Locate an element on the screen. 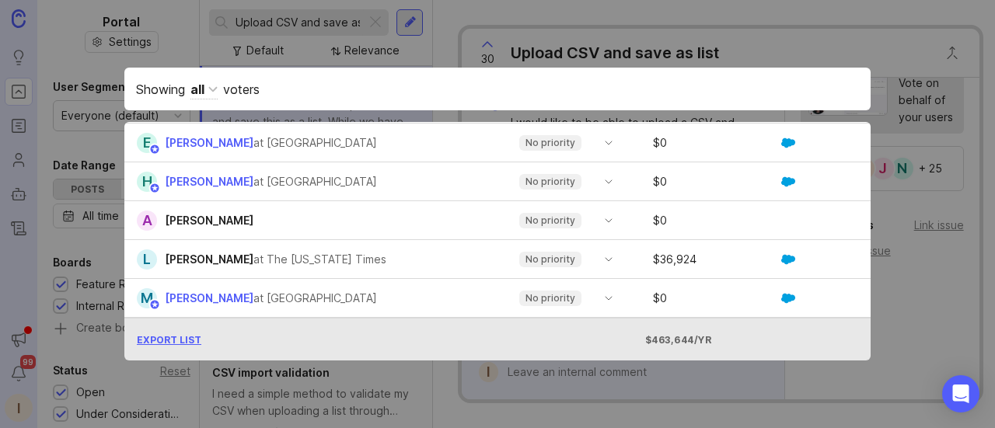  div: Open Intercom Messenger is located at coordinates (961, 394).